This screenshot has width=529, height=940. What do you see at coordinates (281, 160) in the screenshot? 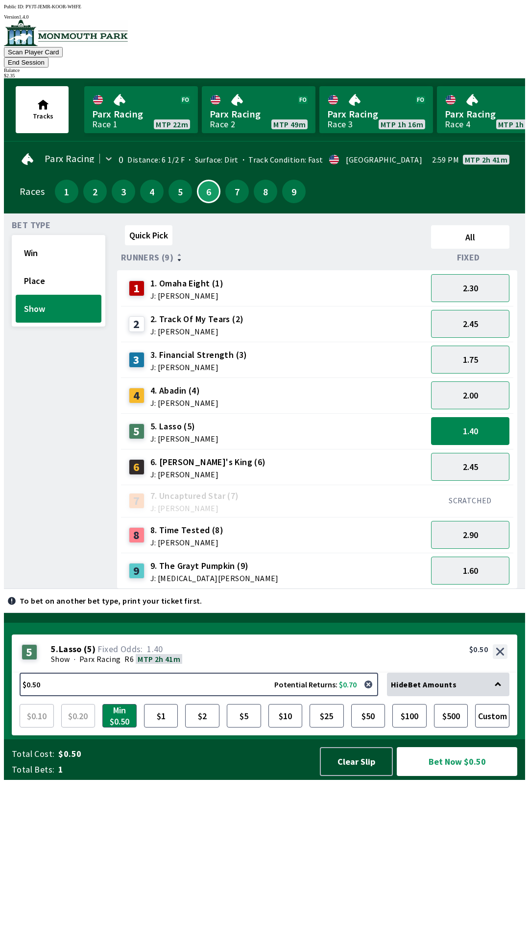
I see `span: Track Condition: Fast` at bounding box center [281, 160].